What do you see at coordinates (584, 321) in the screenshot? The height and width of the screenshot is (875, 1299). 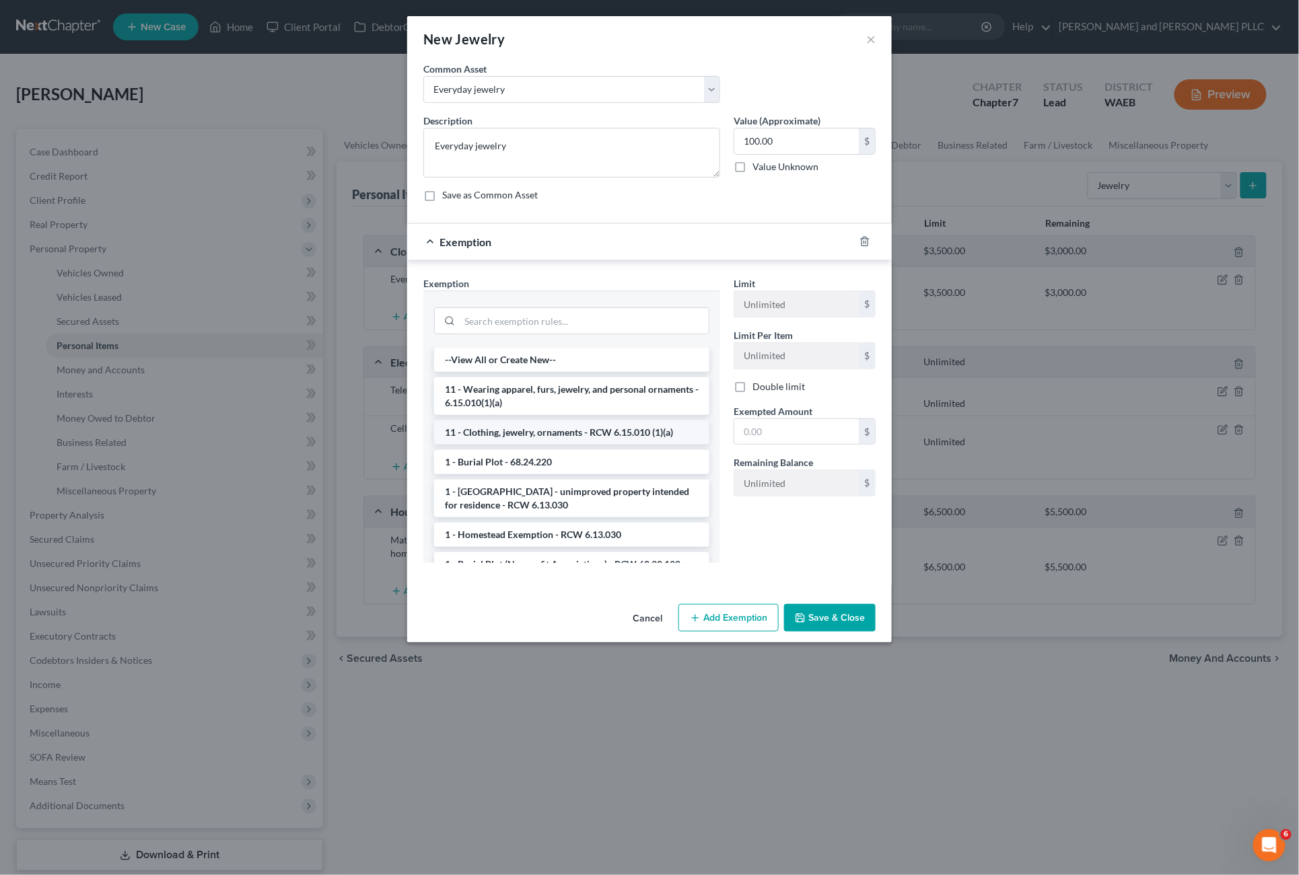 I see `input: Search exemption rules...` at bounding box center [584, 321].